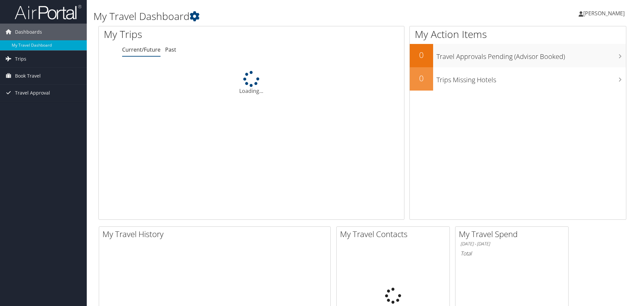 The image size is (638, 306). What do you see at coordinates (272, 16) in the screenshot?
I see `h1: My Travel Dashboard` at bounding box center [272, 16].